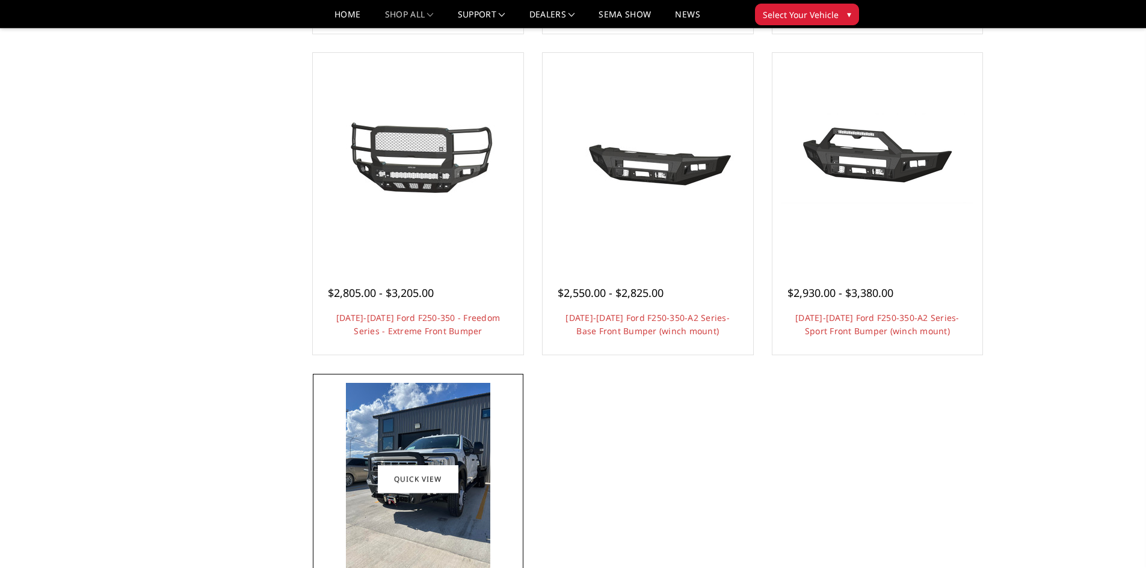  Describe the element at coordinates (418, 479) in the screenshot. I see `a: Quick view` at that location.